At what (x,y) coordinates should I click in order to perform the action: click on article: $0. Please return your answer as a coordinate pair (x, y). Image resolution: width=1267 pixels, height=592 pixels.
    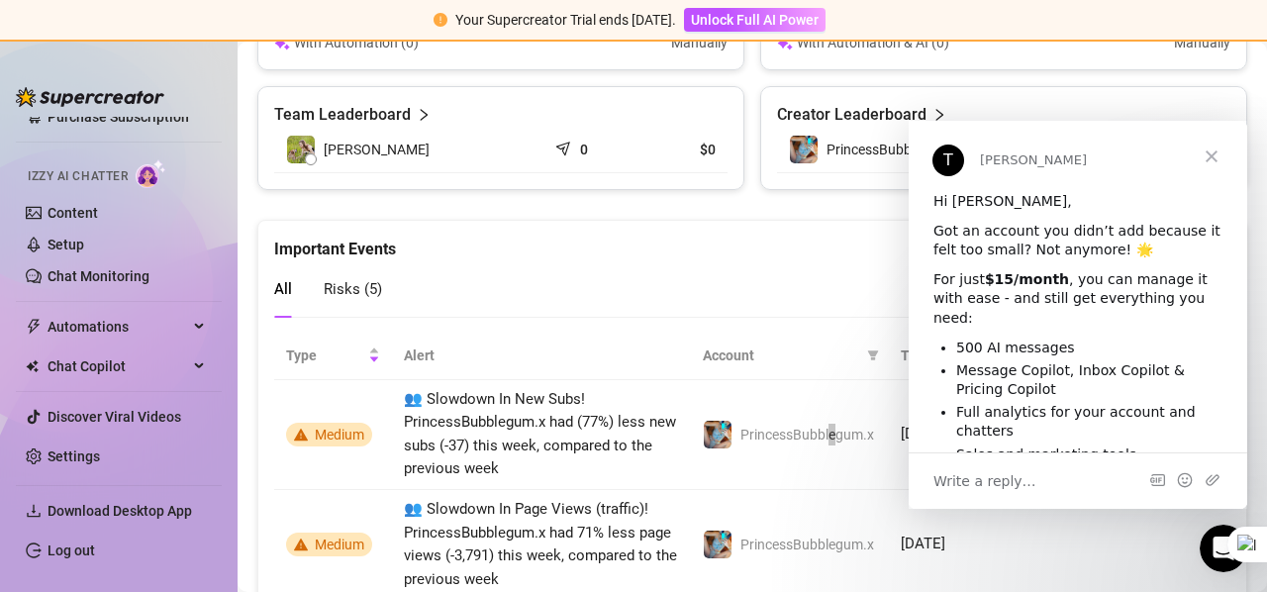
    Looking at the image, I should click on (682, 149).